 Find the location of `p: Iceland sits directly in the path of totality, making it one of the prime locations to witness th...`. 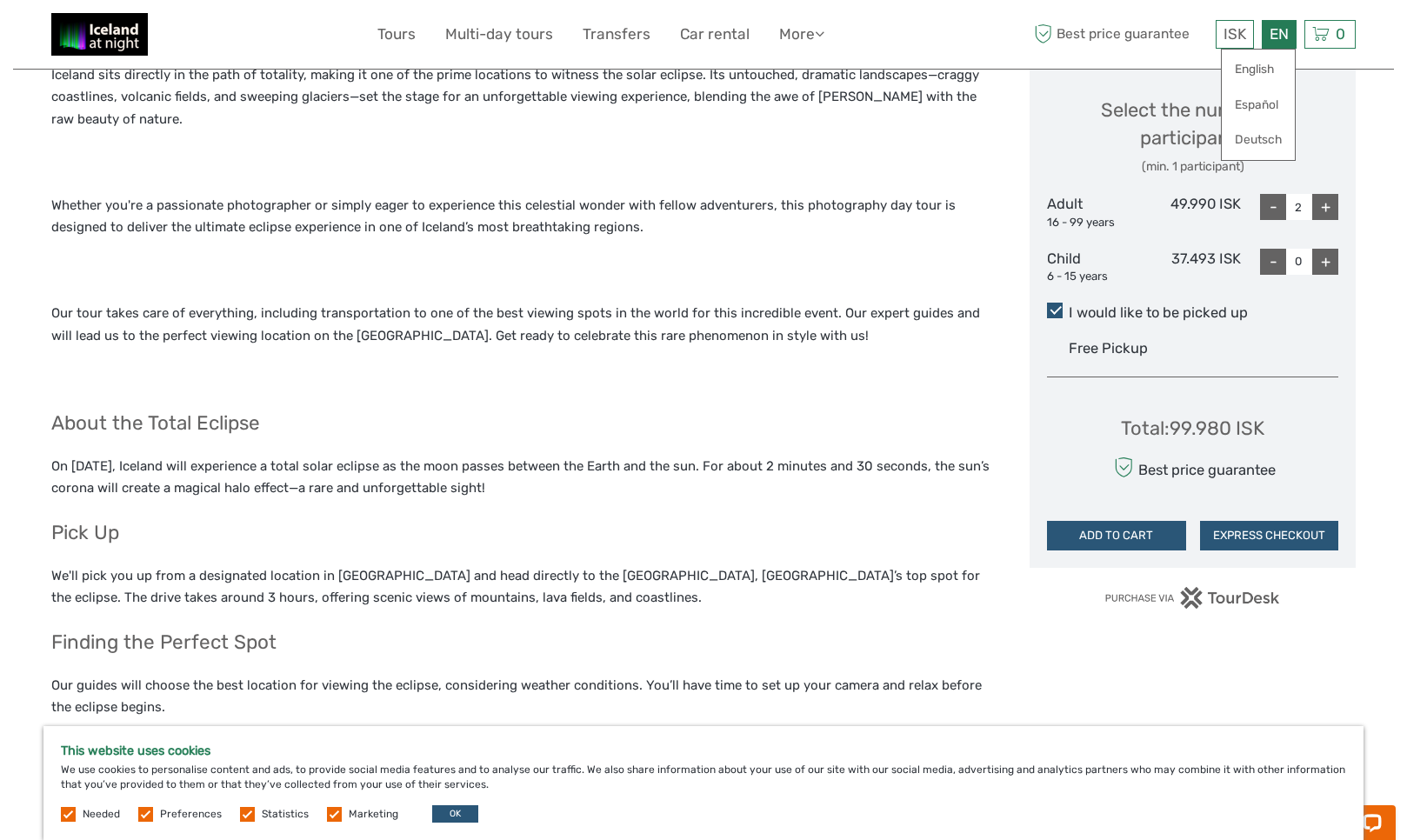

p: Iceland sits directly in the path of totality, making it one of the prime locations to witness th... is located at coordinates (522, 98).